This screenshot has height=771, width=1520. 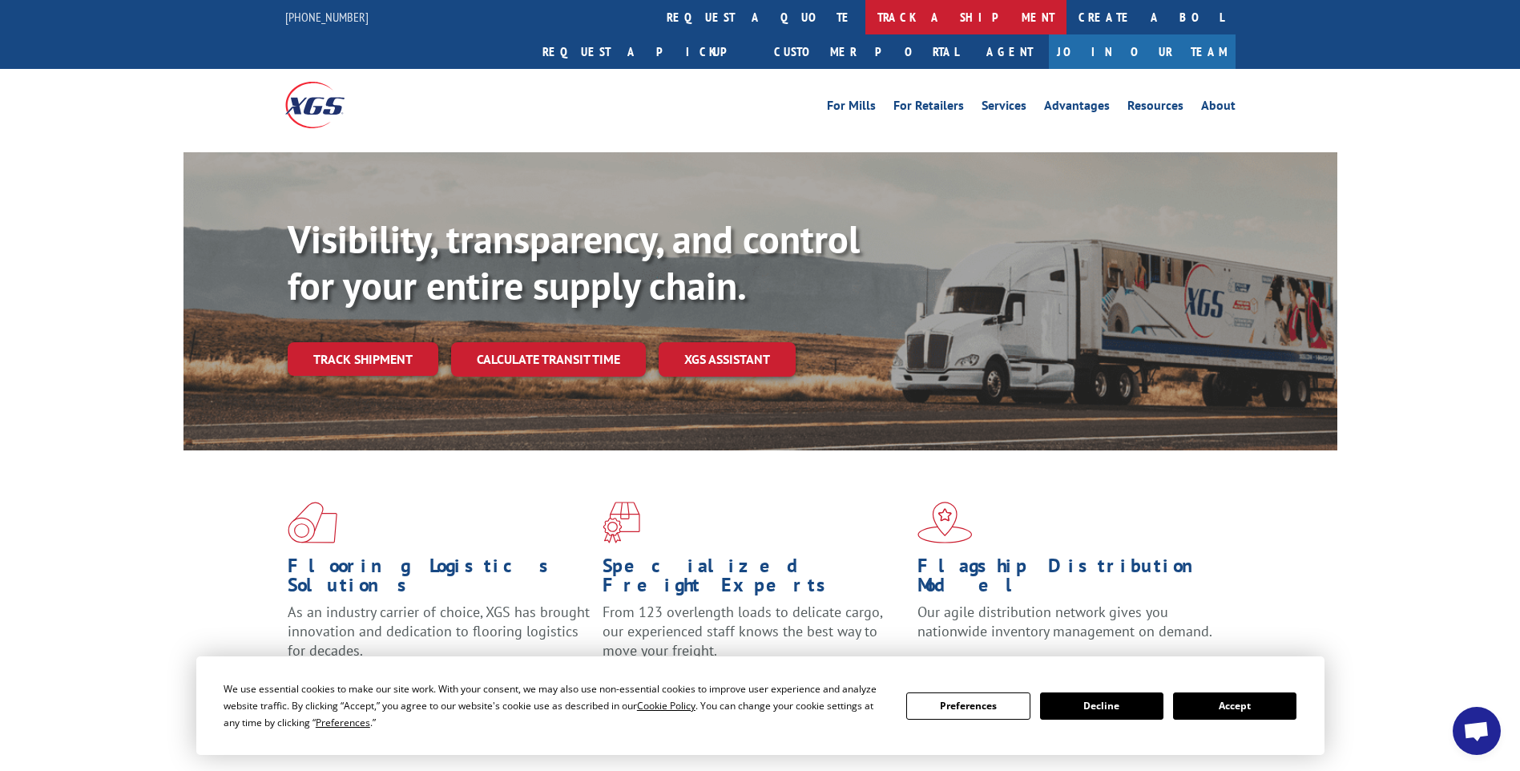 What do you see at coordinates (760, 705) in the screenshot?
I see `div: Cookie Consent Prompt` at bounding box center [760, 705].